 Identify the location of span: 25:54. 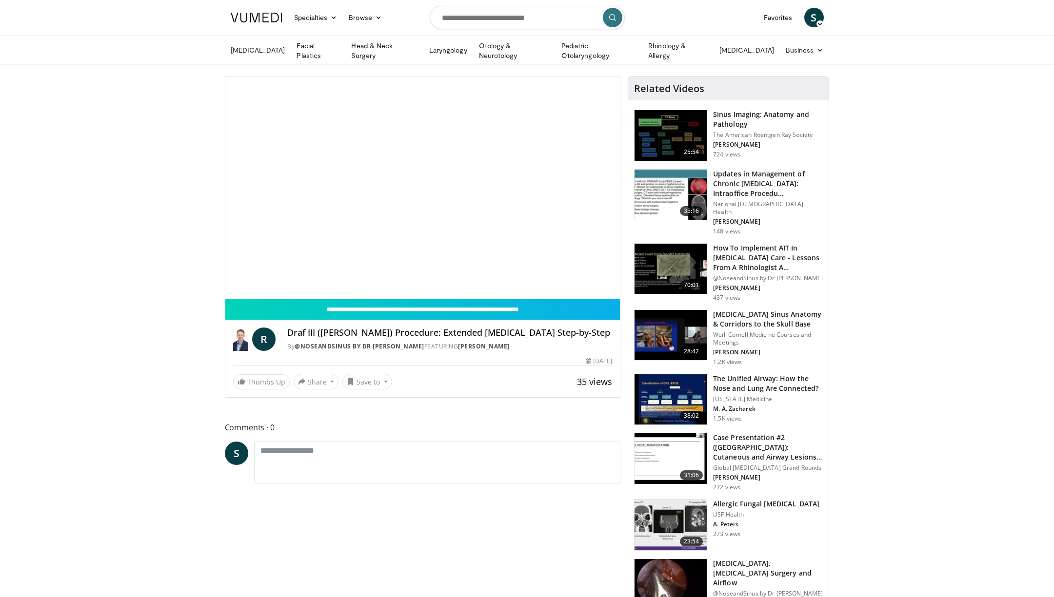
(691, 152).